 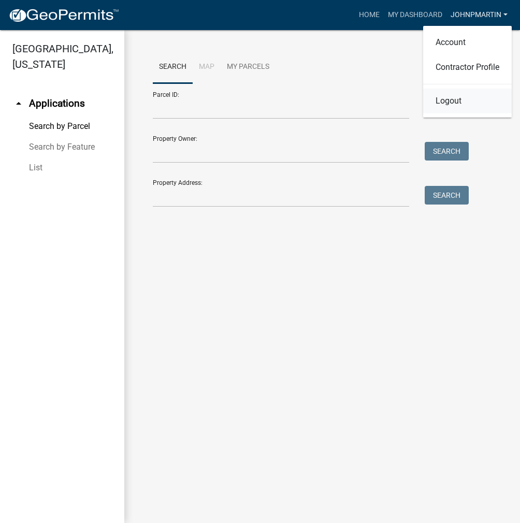 What do you see at coordinates (467, 67) in the screenshot?
I see `a: Contractor Profile` at bounding box center [467, 67].